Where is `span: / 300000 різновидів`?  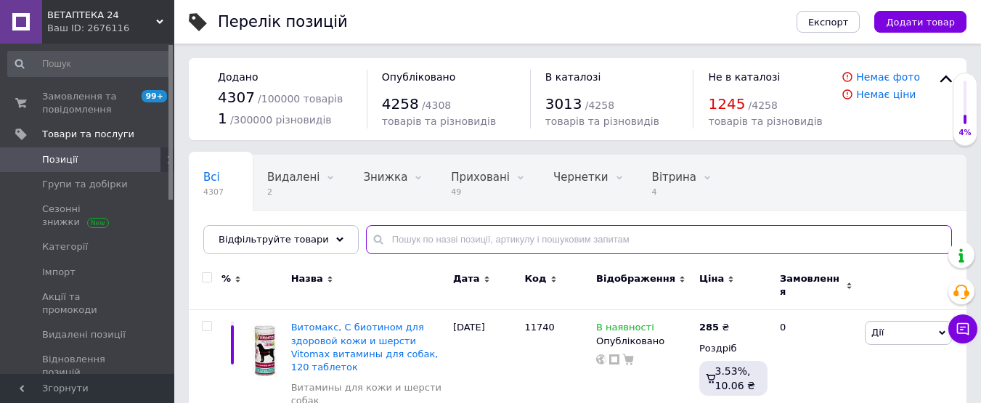 span: / 300000 різновидів is located at coordinates (281, 120).